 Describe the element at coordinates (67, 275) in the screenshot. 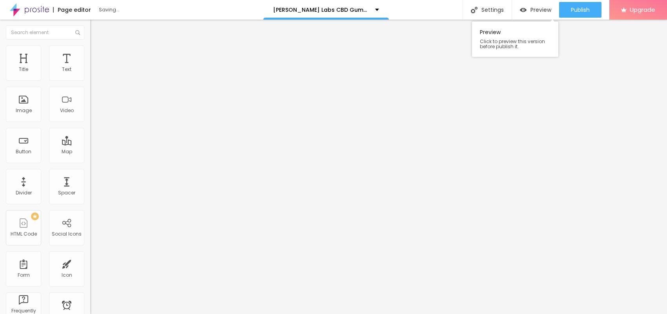

I see `div: Icon` at that location.